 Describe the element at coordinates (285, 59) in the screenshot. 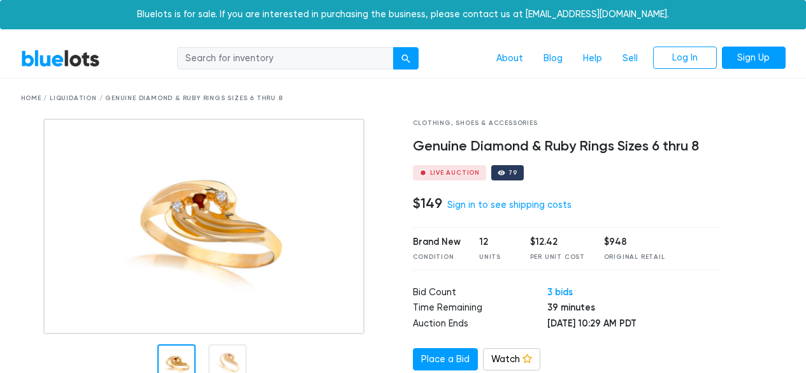

I see `input: Search for inventory` at that location.